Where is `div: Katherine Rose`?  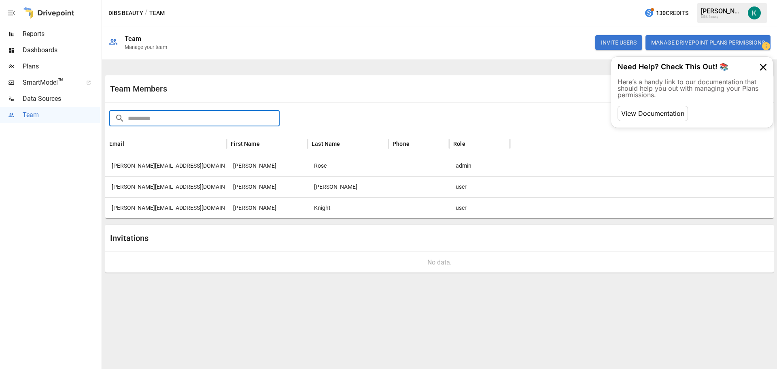
div: Katherine Rose is located at coordinates (754, 13).